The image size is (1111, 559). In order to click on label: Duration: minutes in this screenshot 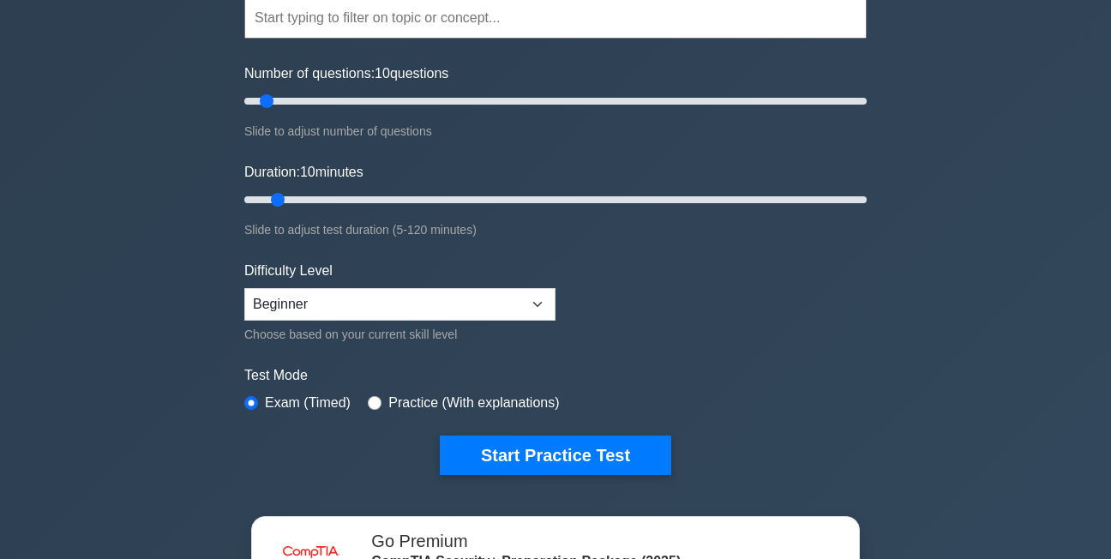, I will do `click(304, 172)`.